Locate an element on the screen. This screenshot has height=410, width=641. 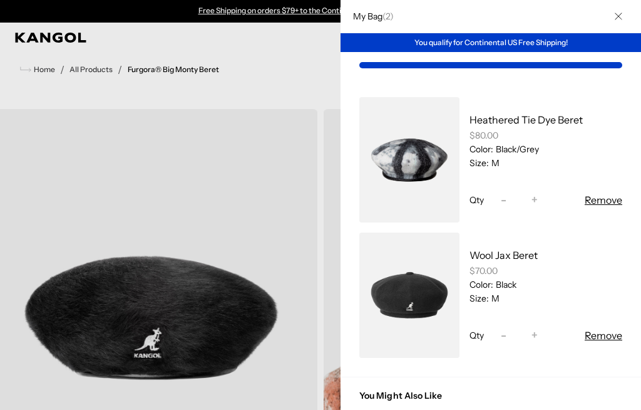
h2: My Bag is located at coordinates (370, 16).